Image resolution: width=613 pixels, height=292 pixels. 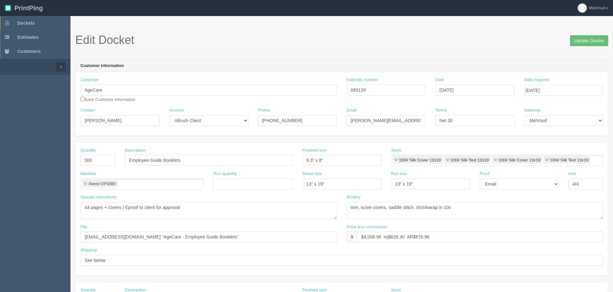 What do you see at coordinates (439, 80) in the screenshot?
I see `label: Date` at bounding box center [439, 80].